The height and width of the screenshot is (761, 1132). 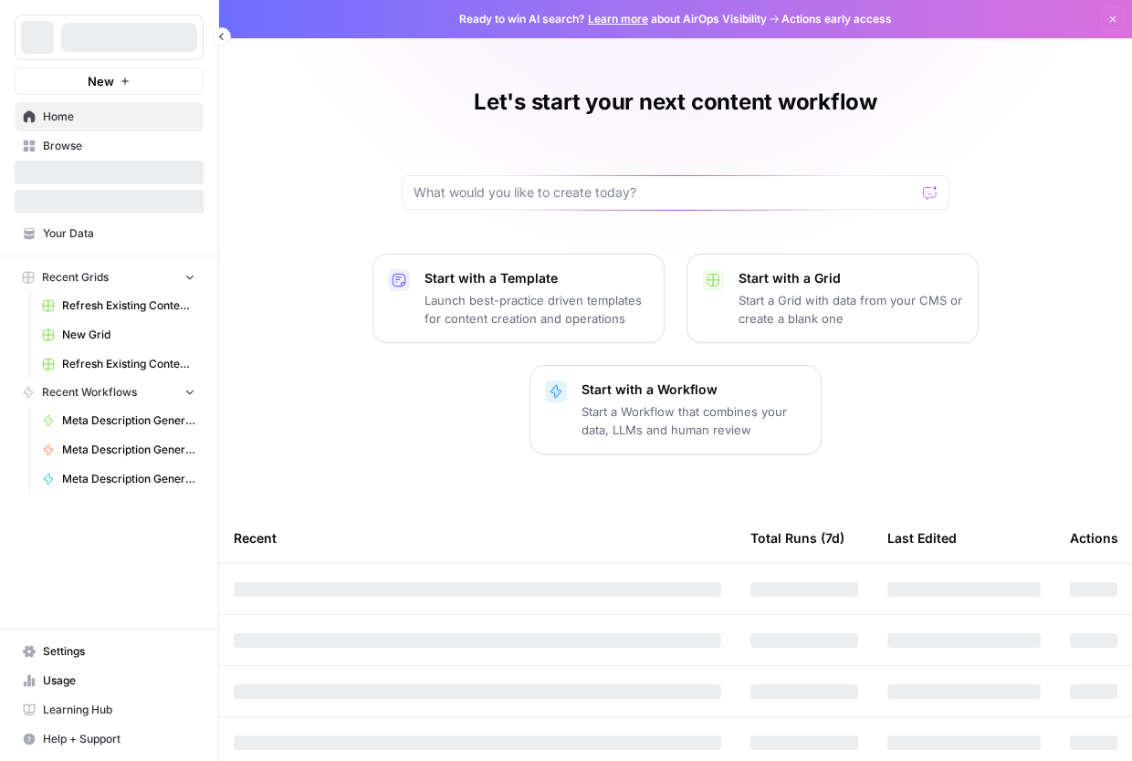 What do you see at coordinates (129, 306) in the screenshot?
I see `span: Refresh Existing Content (1)` at bounding box center [129, 306].